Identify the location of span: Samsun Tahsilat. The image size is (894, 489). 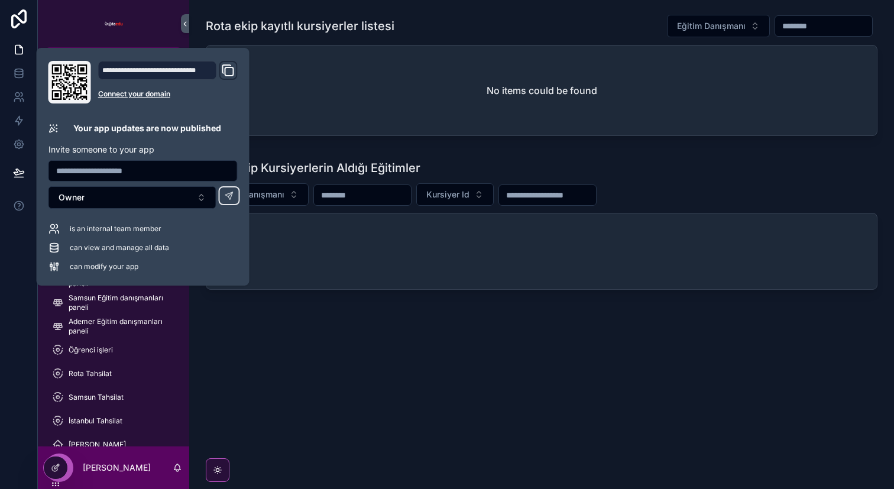
(96, 397).